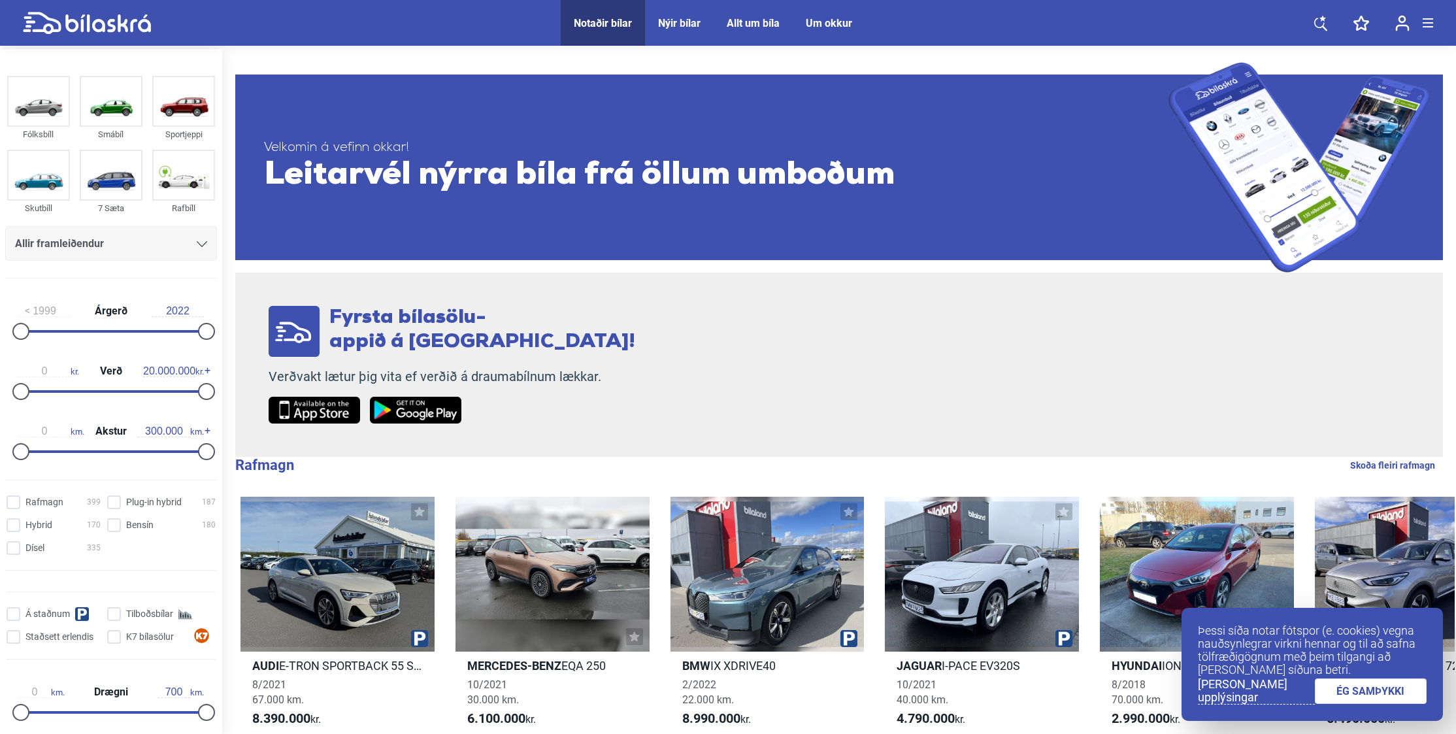  What do you see at coordinates (93, 502) in the screenshot?
I see `span: 399` at bounding box center [93, 502].